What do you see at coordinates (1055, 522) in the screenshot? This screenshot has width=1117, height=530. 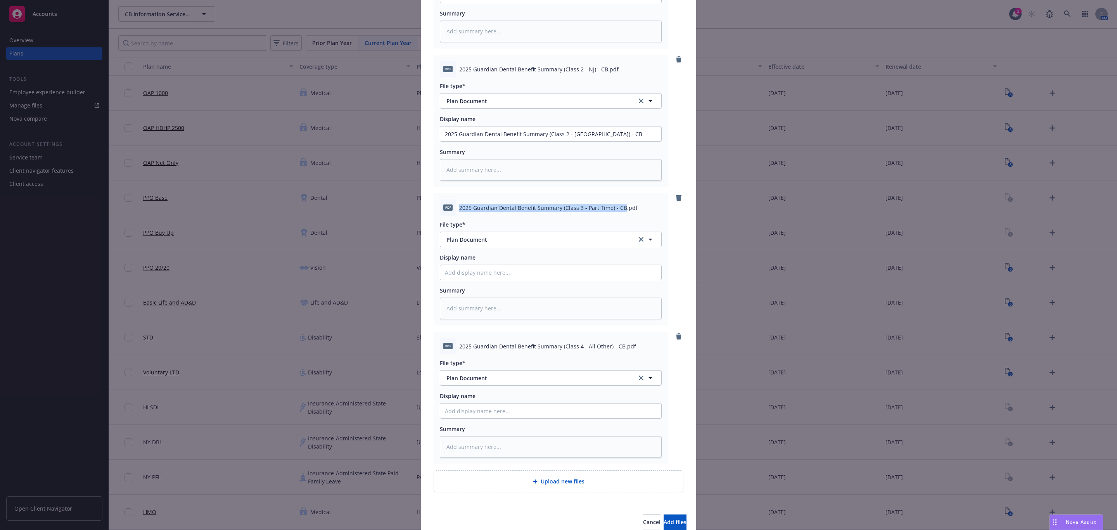 I see `div: Drag to move` at bounding box center [1055, 522].